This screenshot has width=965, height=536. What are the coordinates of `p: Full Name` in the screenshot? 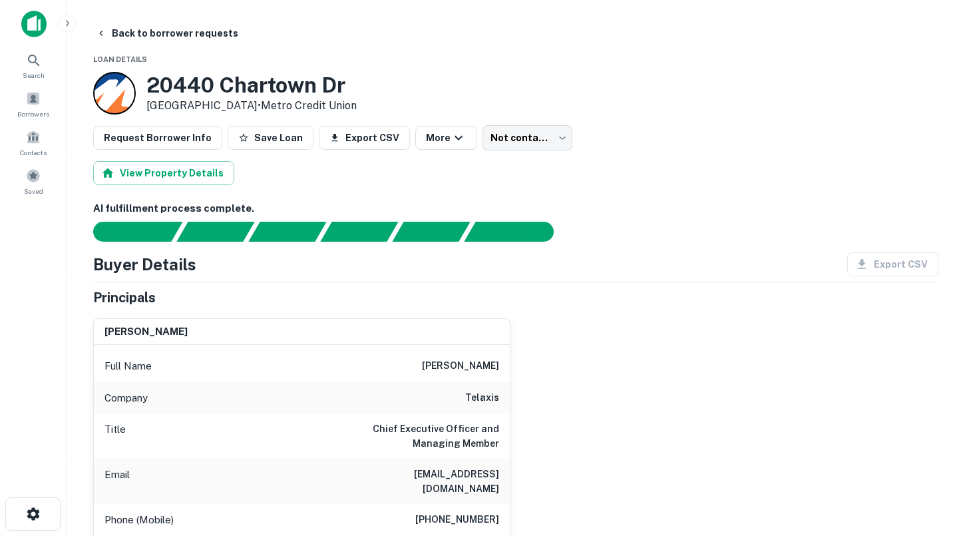 It's located at (128, 366).